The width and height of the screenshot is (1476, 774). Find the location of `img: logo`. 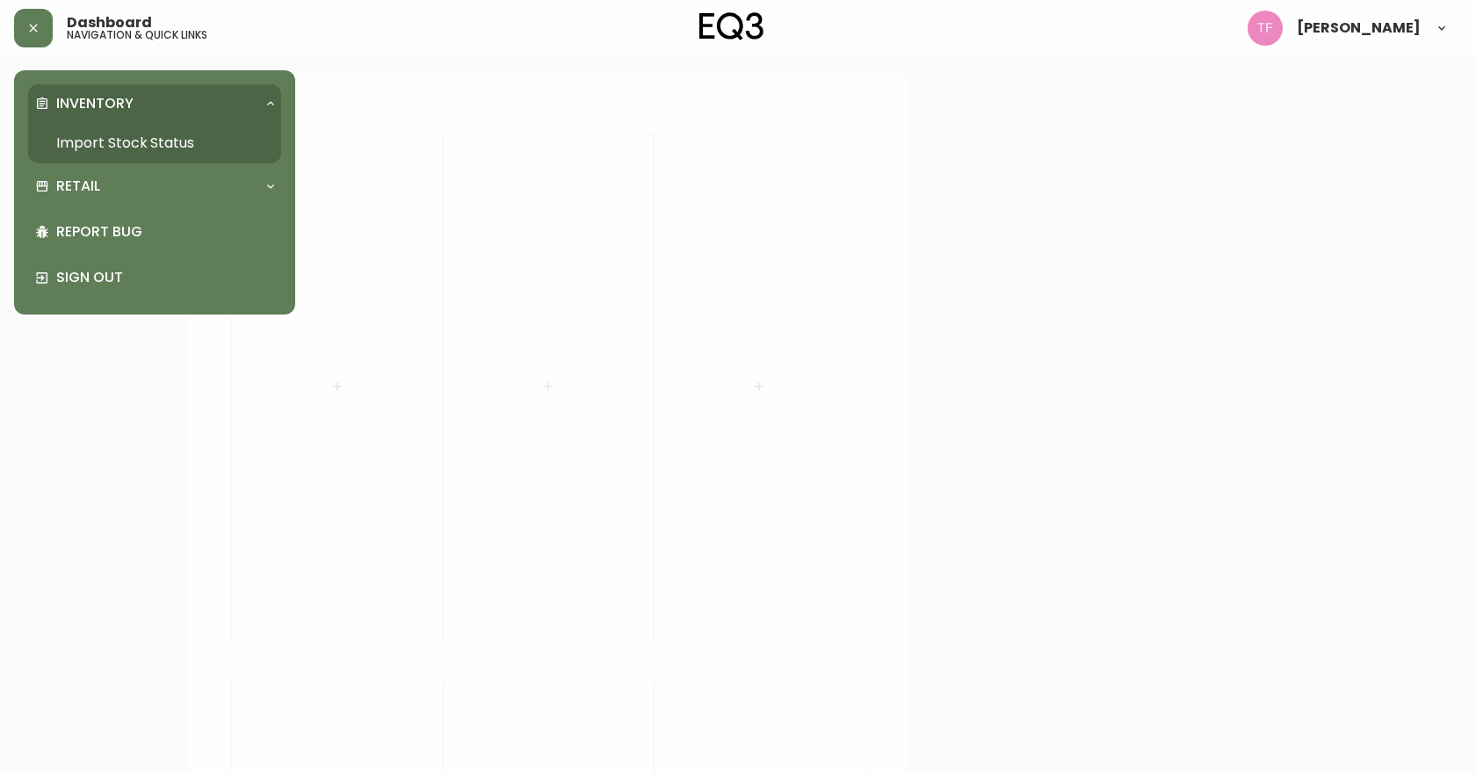

img: logo is located at coordinates (732, 26).